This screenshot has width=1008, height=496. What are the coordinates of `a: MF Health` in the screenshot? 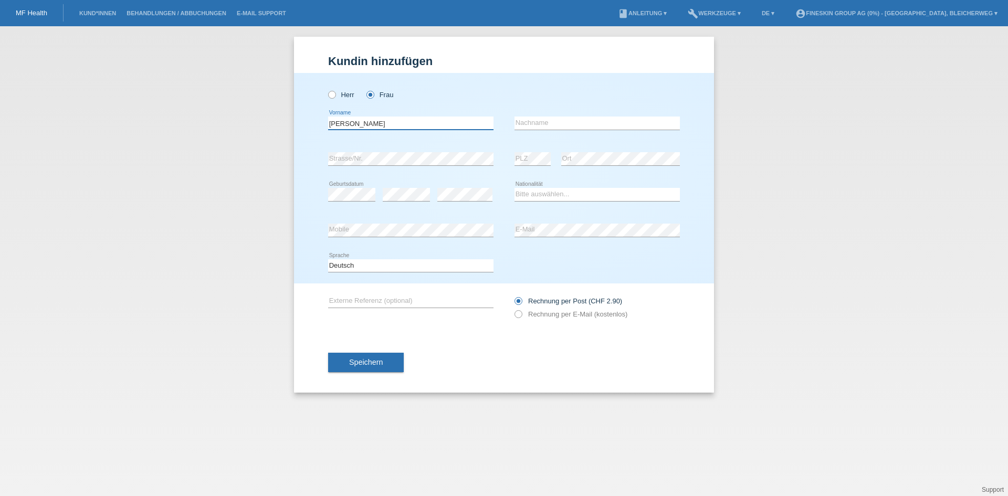 It's located at (31, 13).